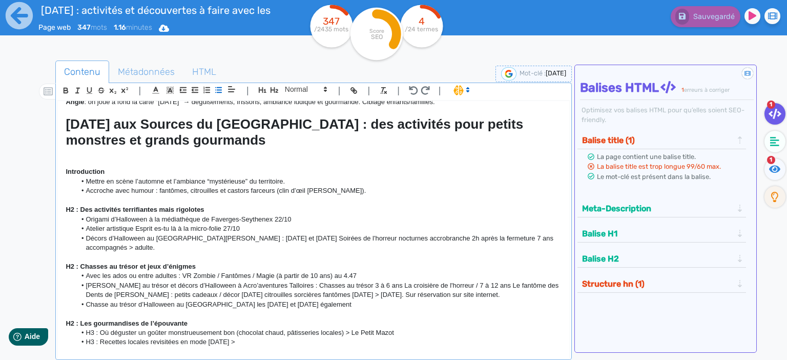  I want to click on span: HTML, so click(204, 72).